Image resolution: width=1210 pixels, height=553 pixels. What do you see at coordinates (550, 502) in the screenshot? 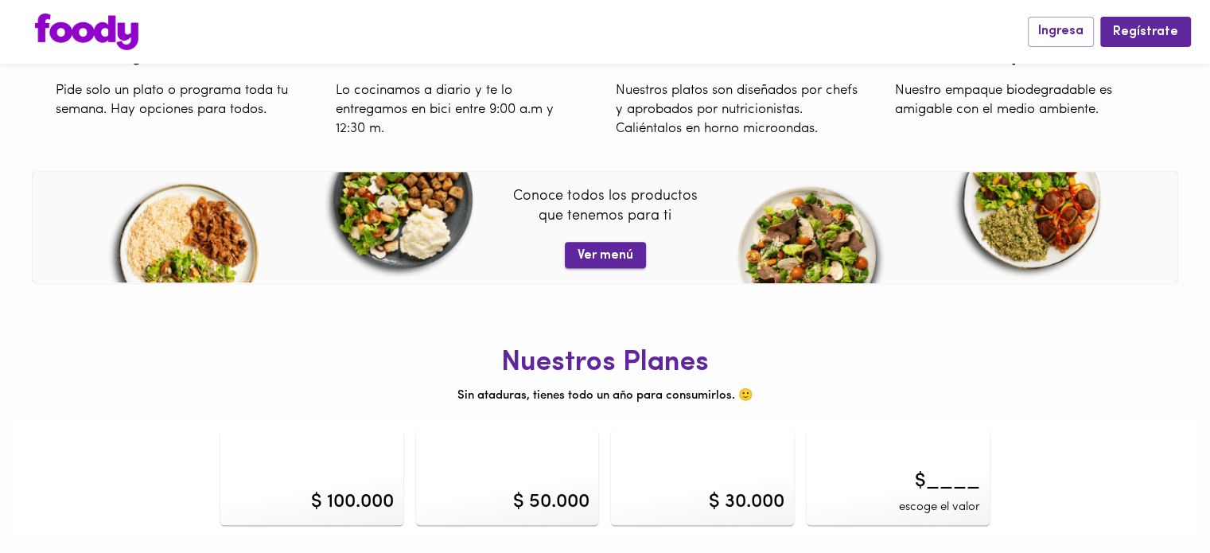
I see `div: $ 50.000` at bounding box center [550, 502].